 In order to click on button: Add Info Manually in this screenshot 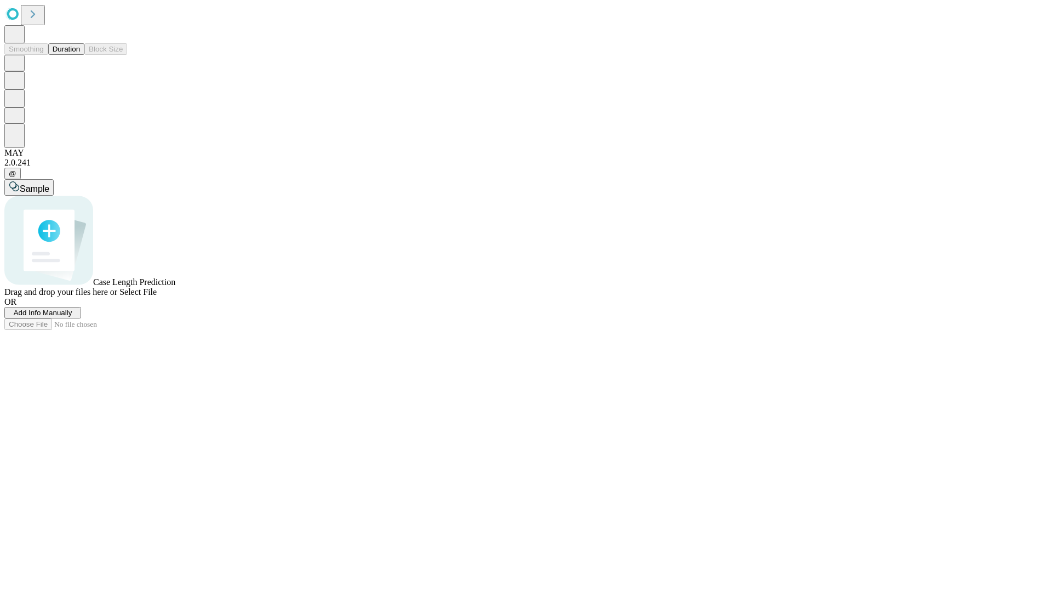, I will do `click(43, 312)`.